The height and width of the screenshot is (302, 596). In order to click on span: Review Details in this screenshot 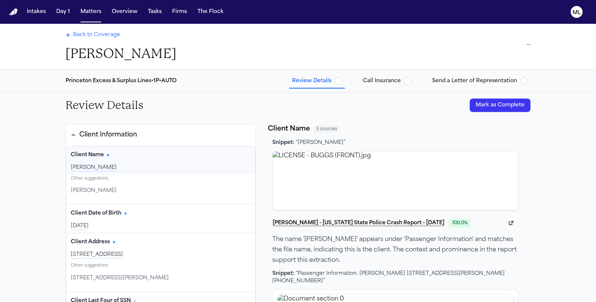, I will do `click(312, 81)`.